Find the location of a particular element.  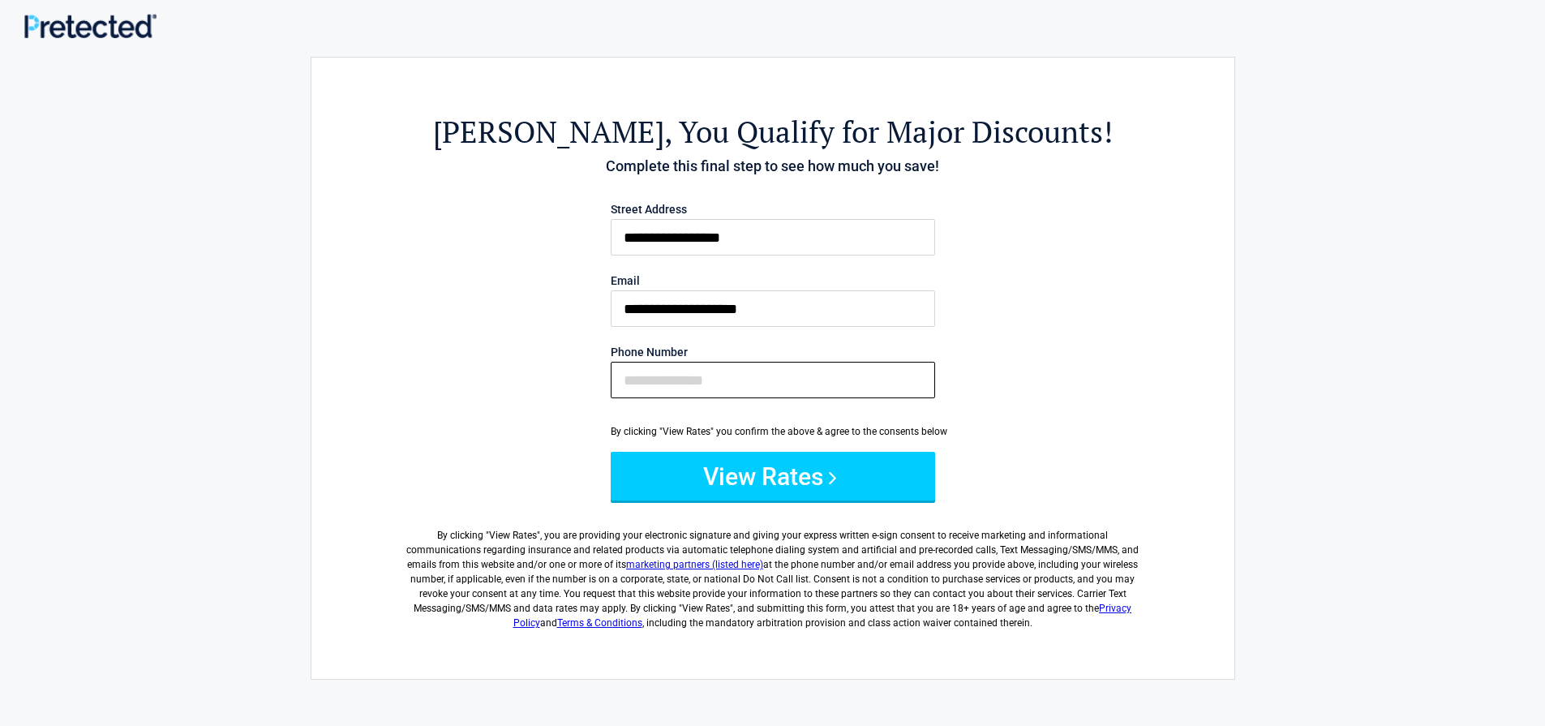

span: View Rates is located at coordinates (513, 535).